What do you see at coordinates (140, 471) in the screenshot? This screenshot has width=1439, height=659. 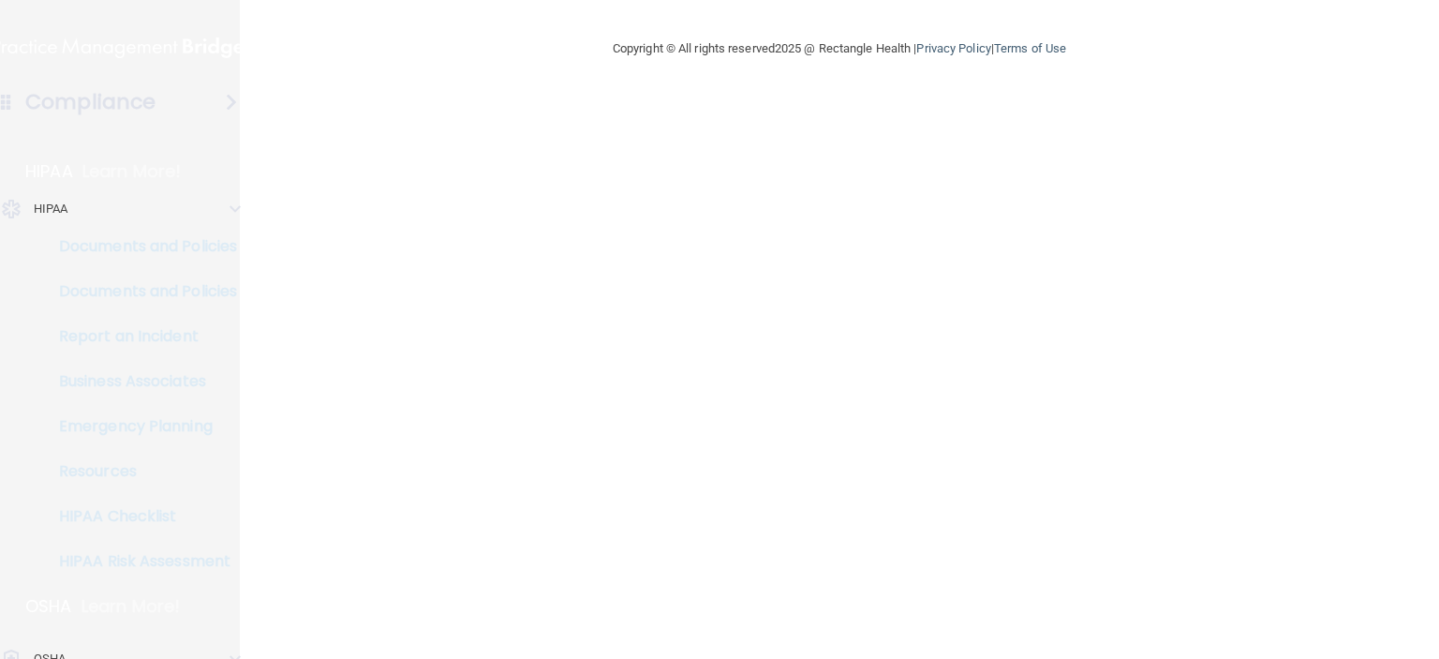 I see `p: Resources` at bounding box center [140, 471].